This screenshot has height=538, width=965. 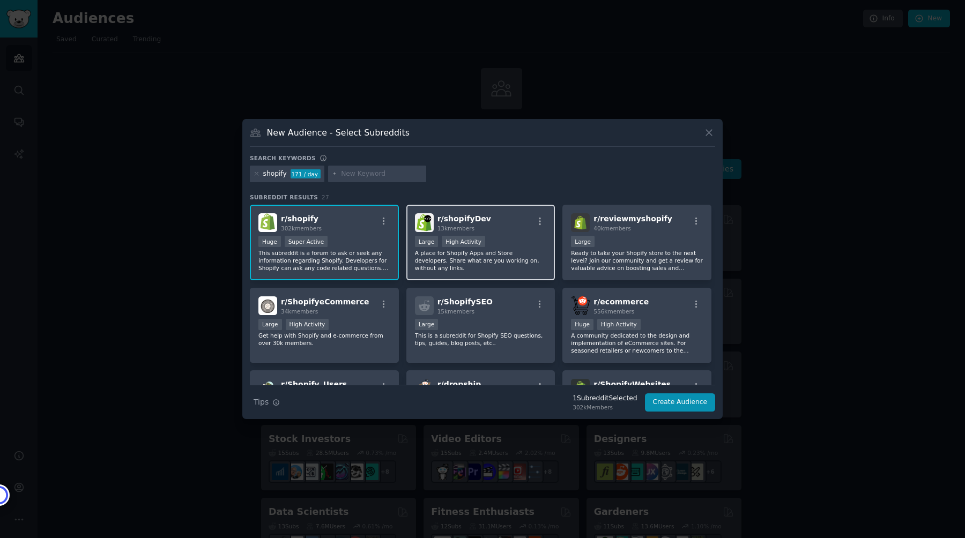 I want to click on span: r/ Shopify_Users, so click(x=314, y=384).